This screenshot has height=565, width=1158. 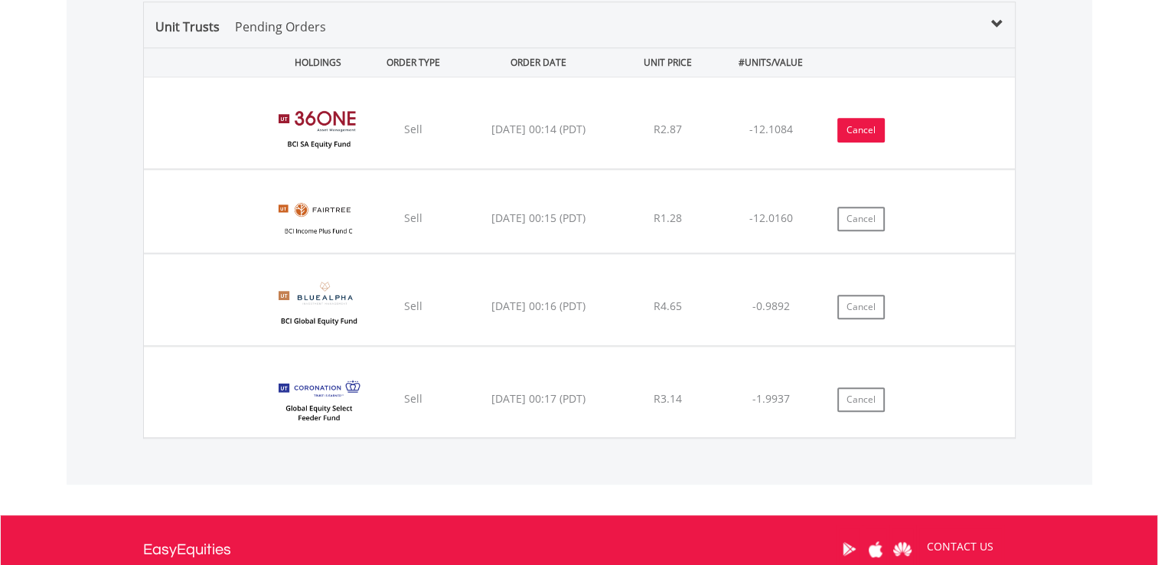 I want to click on div: HOLDINGS, so click(x=315, y=62).